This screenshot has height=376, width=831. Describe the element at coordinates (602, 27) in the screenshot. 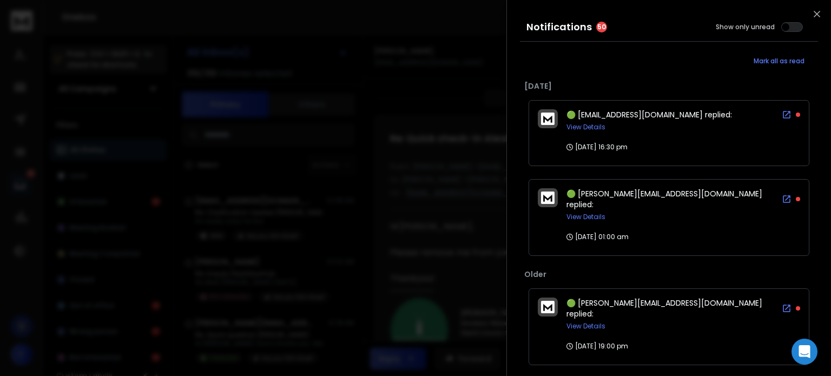

I see `span: 50` at that location.